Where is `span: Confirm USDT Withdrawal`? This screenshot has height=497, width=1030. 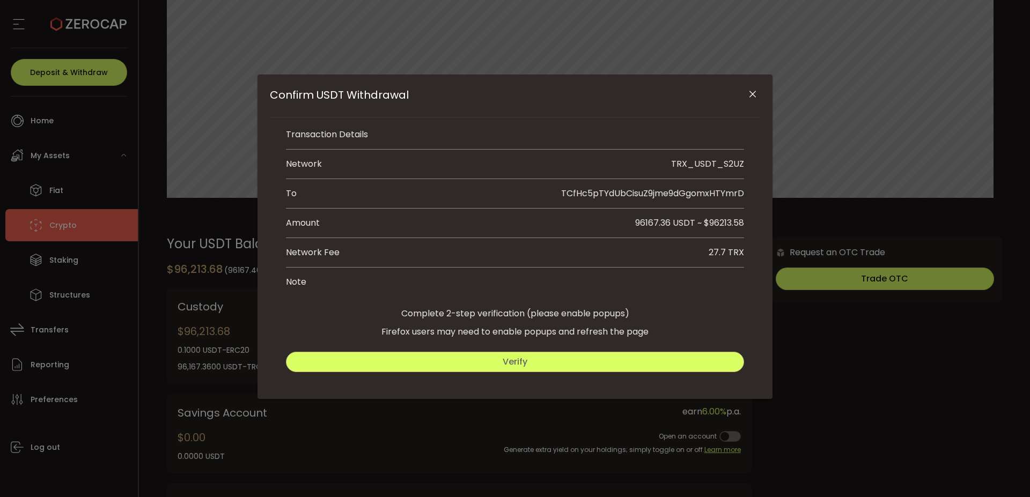 span: Confirm USDT Withdrawal is located at coordinates (339, 95).